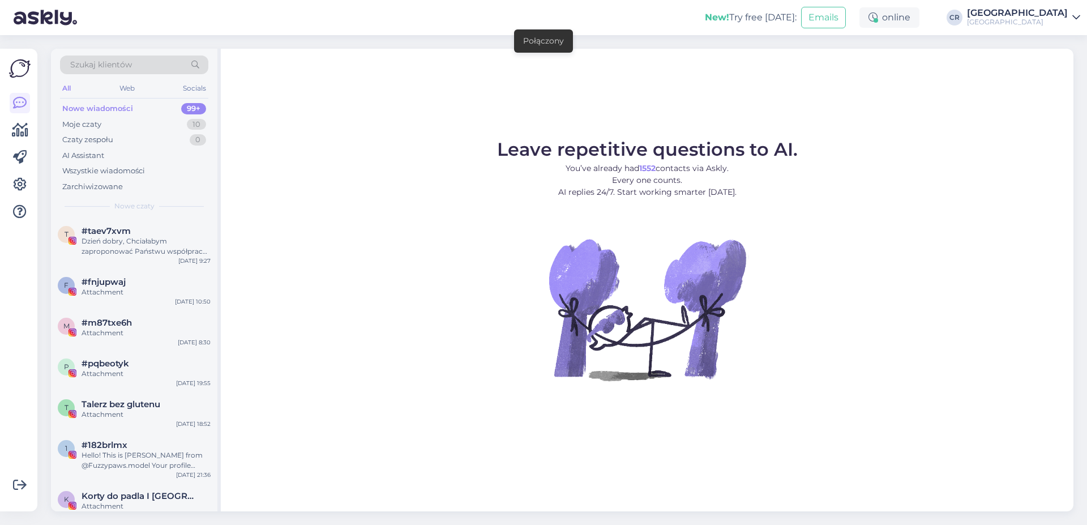 The height and width of the screenshot is (525, 1087). What do you see at coordinates (140, 496) in the screenshot?
I see `span: Korty do padla I Szczecin` at bounding box center [140, 496].